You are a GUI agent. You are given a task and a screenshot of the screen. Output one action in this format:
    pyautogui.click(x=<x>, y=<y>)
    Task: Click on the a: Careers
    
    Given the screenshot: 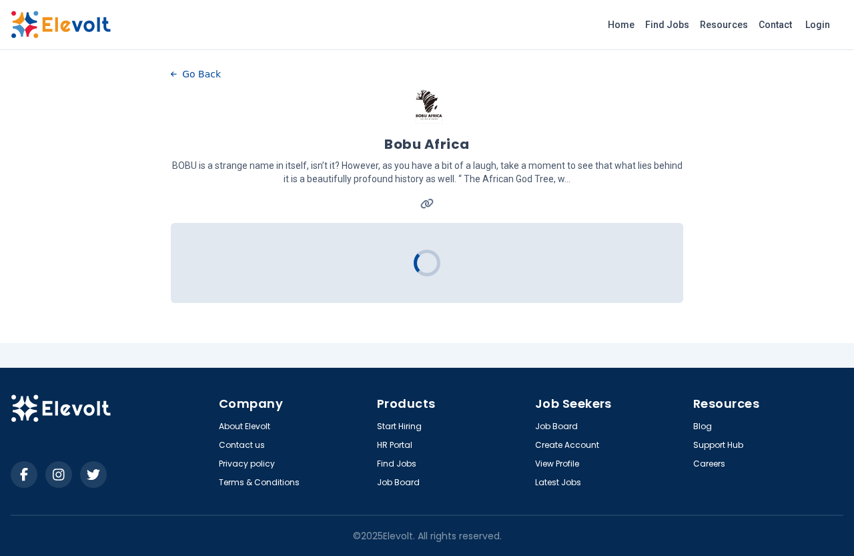 What is the action you would take?
    pyautogui.click(x=709, y=464)
    